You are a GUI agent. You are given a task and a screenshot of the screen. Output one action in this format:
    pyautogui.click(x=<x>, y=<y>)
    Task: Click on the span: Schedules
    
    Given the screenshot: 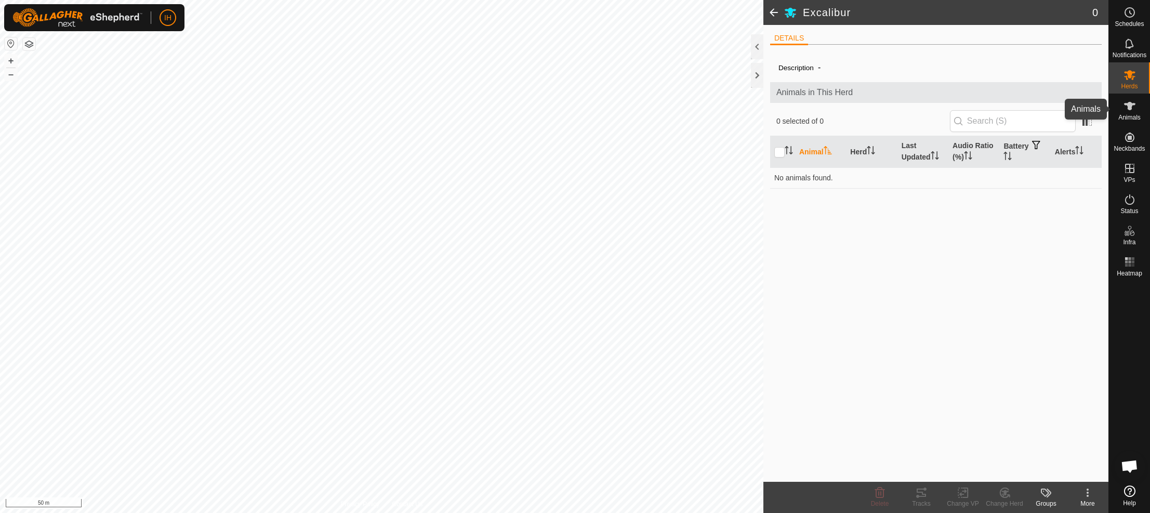 What is the action you would take?
    pyautogui.click(x=1129, y=24)
    